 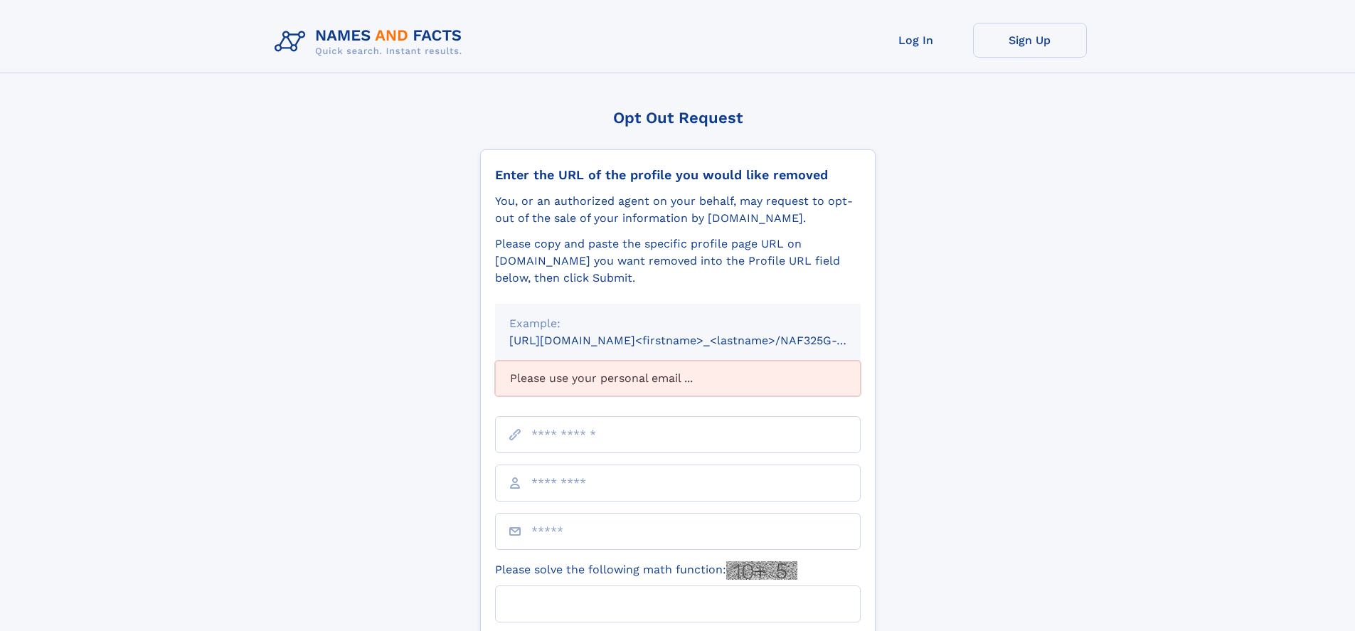 I want to click on div: Opt Out Request, so click(x=678, y=117).